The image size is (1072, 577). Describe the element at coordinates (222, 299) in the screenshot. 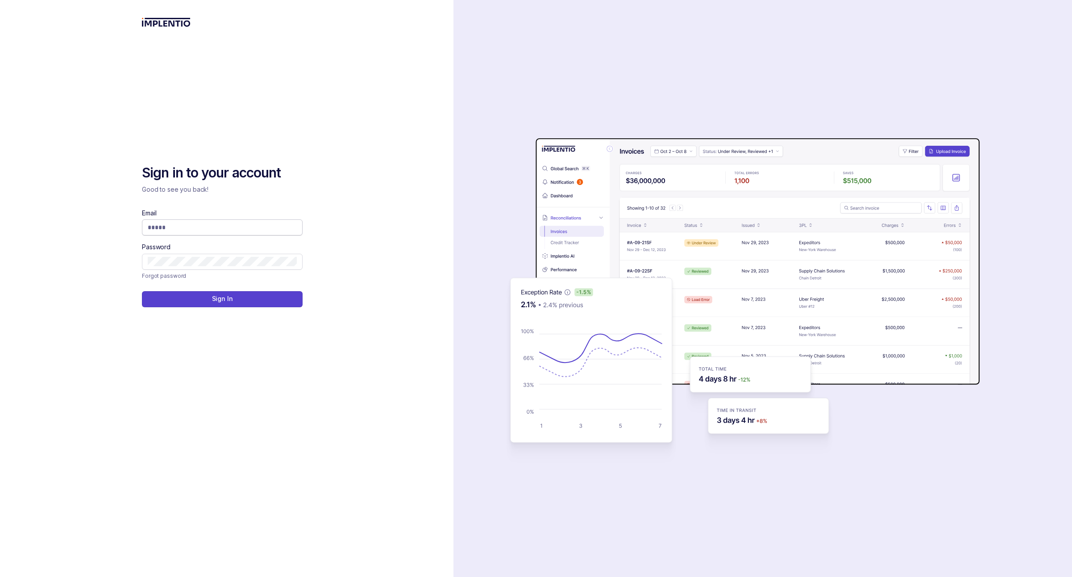

I see `button: Sign In` at that location.